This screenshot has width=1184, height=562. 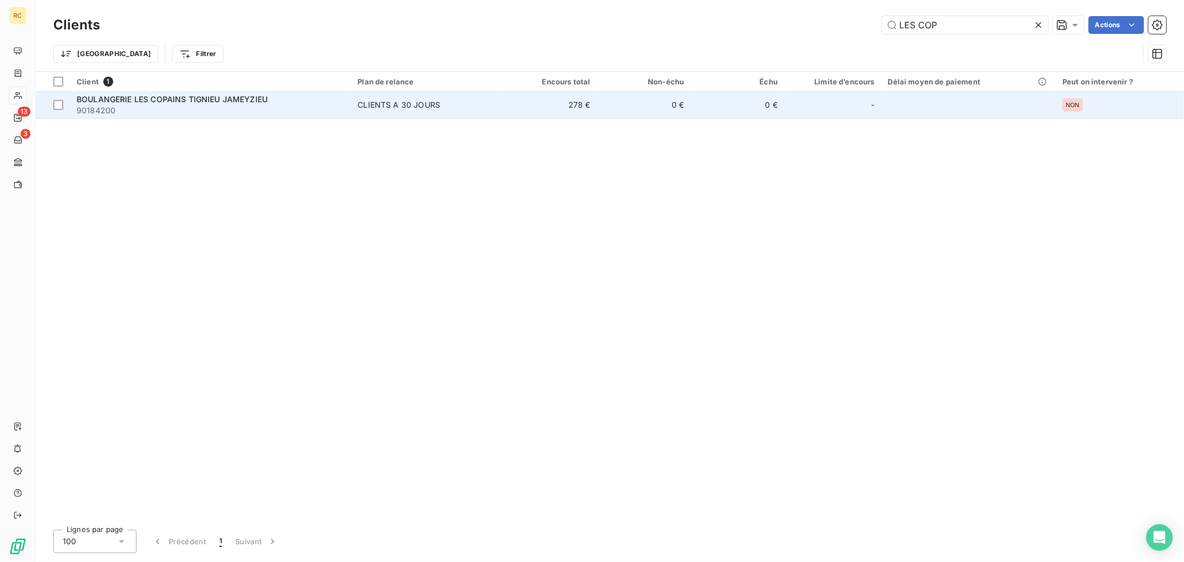 I want to click on div: Échu, so click(x=737, y=82).